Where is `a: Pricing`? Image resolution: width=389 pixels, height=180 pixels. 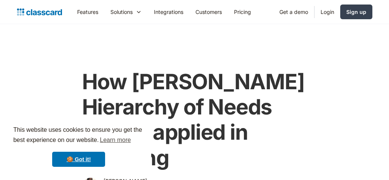
a: Pricing is located at coordinates (242, 12).